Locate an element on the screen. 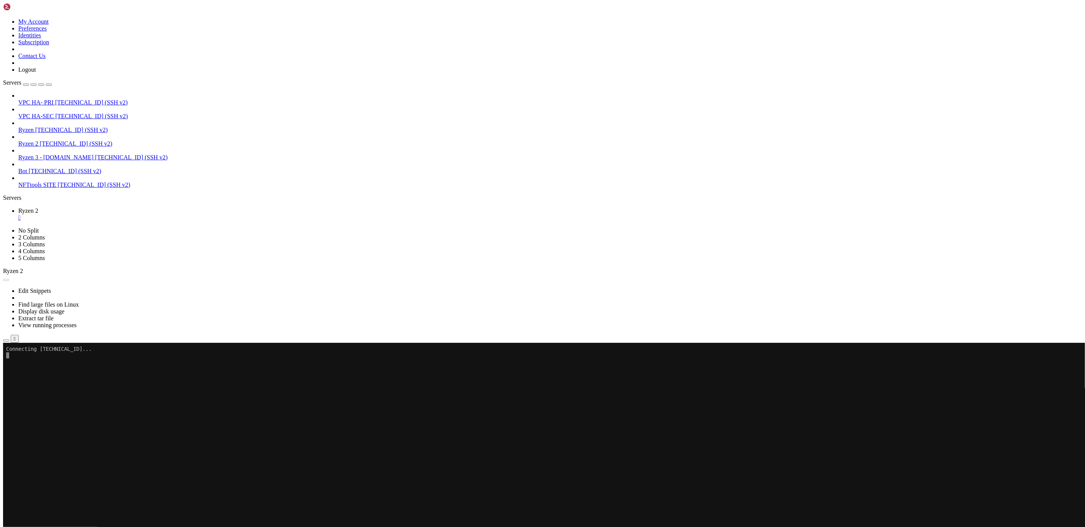 The height and width of the screenshot is (527, 1085). a: 2 Columns is located at coordinates (32, 237).